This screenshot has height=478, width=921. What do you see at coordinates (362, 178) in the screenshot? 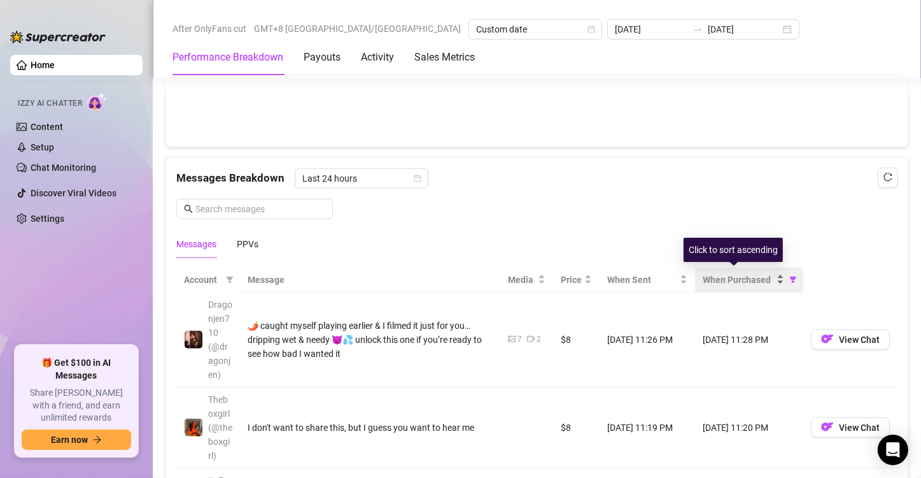
I see `span: Last 24 hours` at bounding box center [362, 178].